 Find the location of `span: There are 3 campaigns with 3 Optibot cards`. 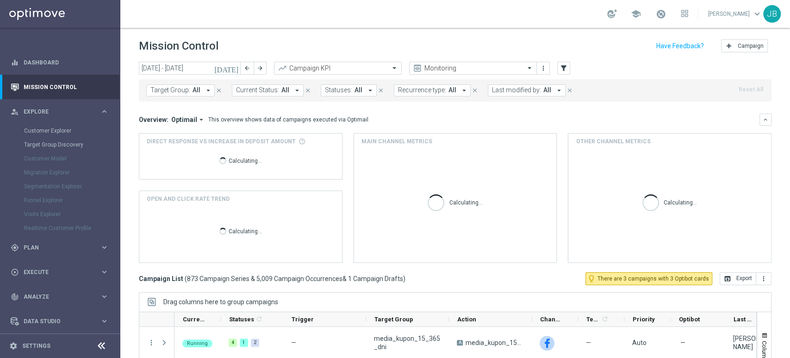

span: There are 3 campaigns with 3 Optibot cards is located at coordinates (653, 278).